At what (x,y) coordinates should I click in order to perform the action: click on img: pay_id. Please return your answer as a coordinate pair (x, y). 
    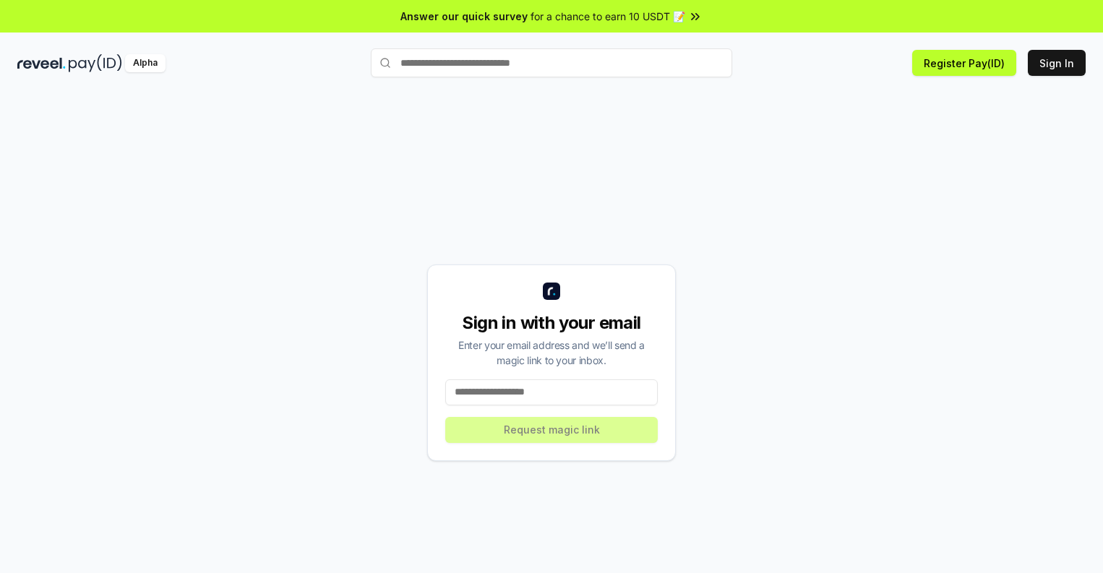
    Looking at the image, I should click on (95, 63).